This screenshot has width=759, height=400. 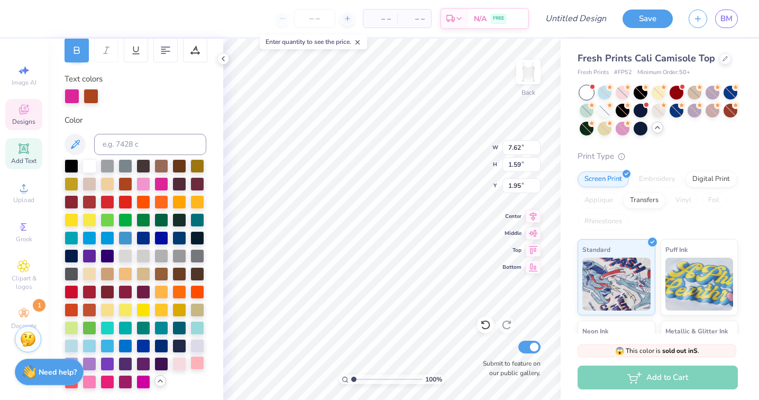 I want to click on div: Color, so click(x=135, y=120).